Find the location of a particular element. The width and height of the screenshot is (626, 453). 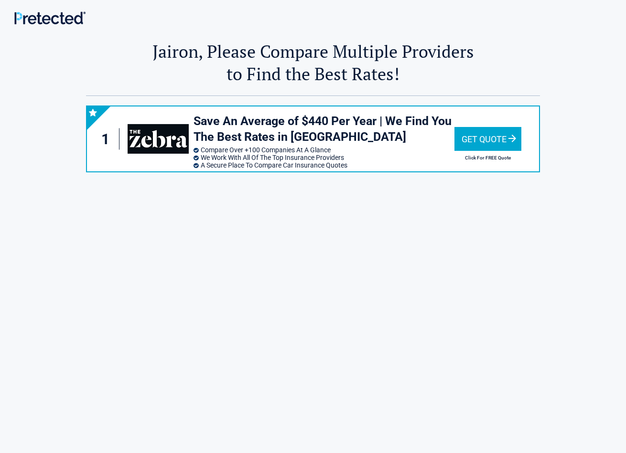

li: Compare Over +100 Companies At A Glance is located at coordinates (324, 150).